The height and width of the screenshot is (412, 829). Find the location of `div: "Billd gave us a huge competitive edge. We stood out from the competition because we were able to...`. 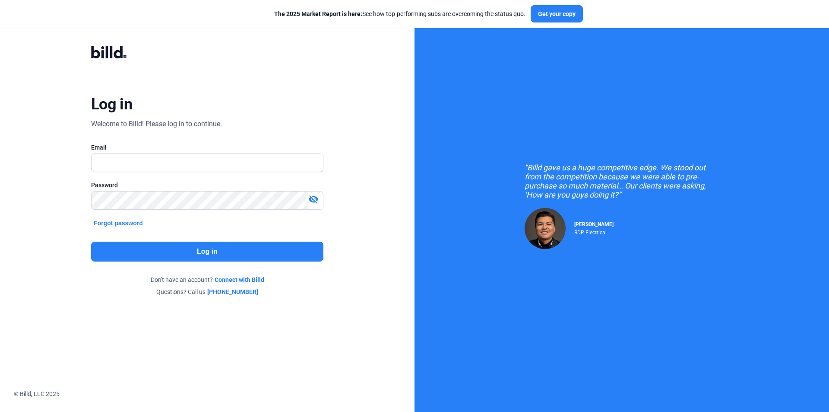

div: "Billd gave us a huge competitive edge. We stood out from the competition because we were able to... is located at coordinates (622, 181).